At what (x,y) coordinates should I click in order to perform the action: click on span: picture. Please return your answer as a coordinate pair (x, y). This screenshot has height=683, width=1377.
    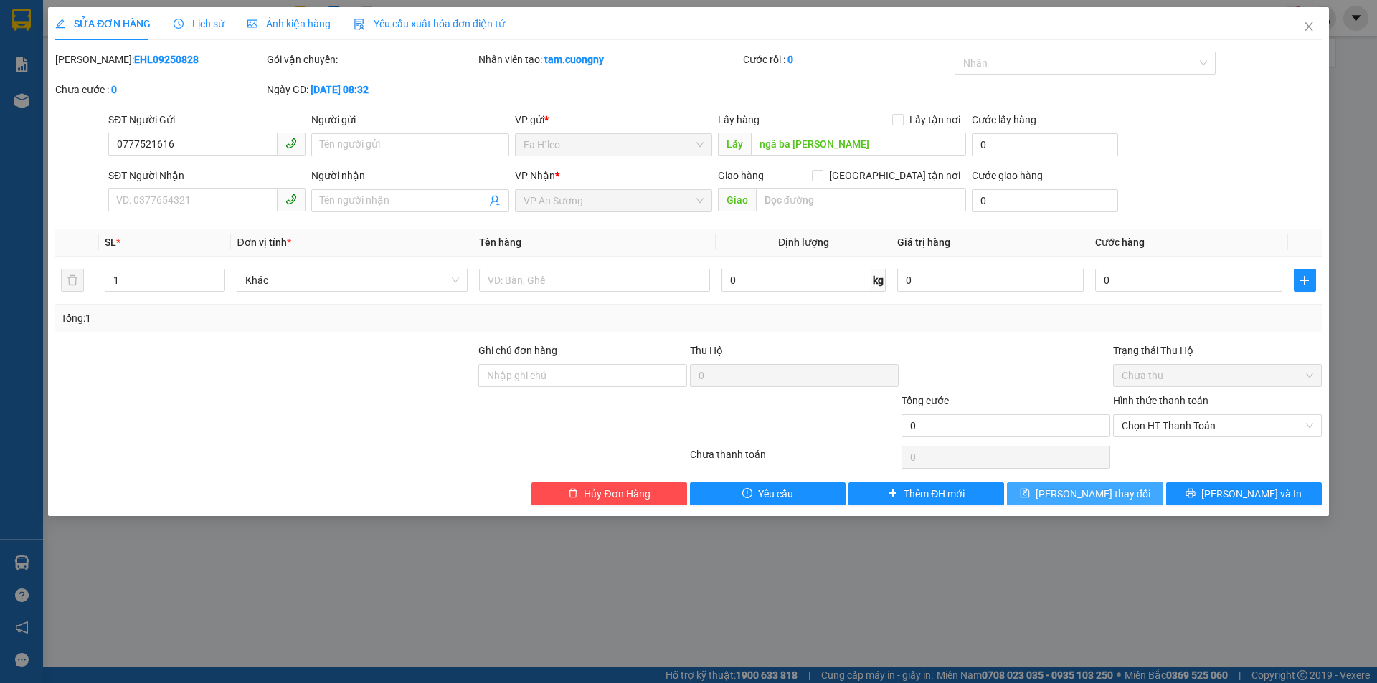
    Looking at the image, I should click on (252, 24).